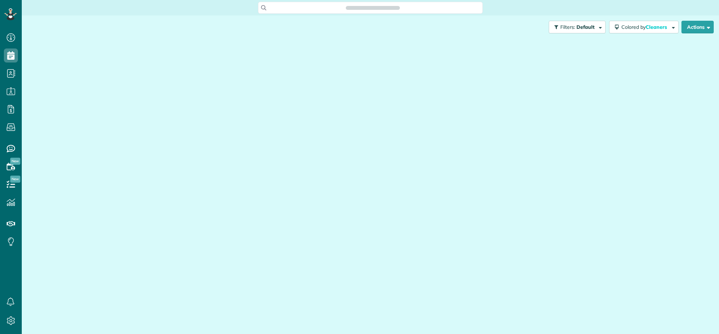 The height and width of the screenshot is (334, 719). Describe the element at coordinates (372, 8) in the screenshot. I see `span: Search ZenMaid…` at that location.